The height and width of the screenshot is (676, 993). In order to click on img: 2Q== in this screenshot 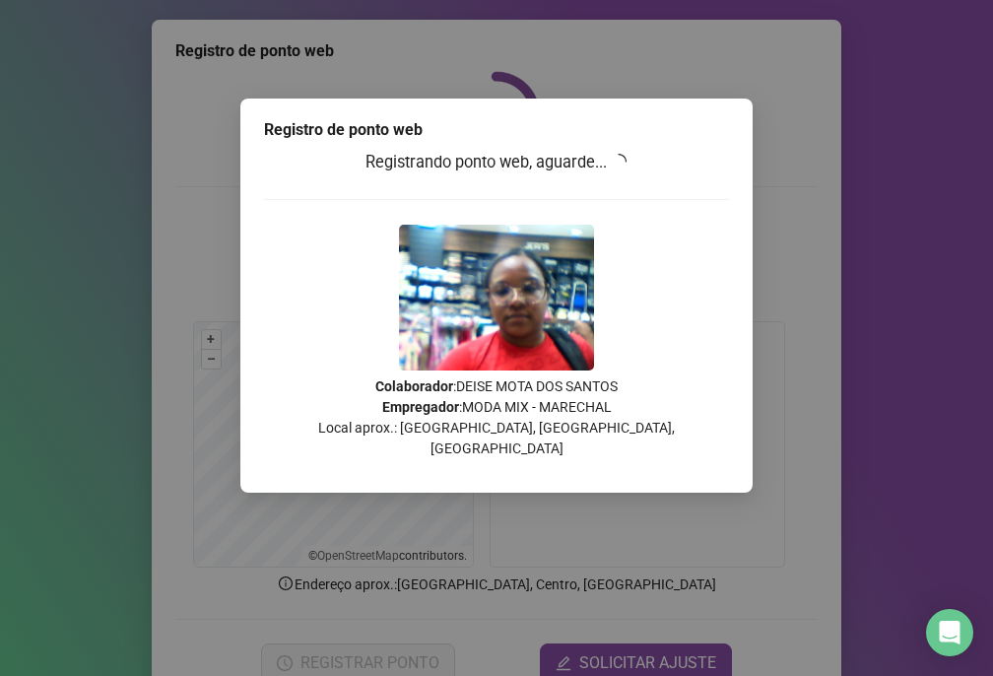, I will do `click(496, 297)`.